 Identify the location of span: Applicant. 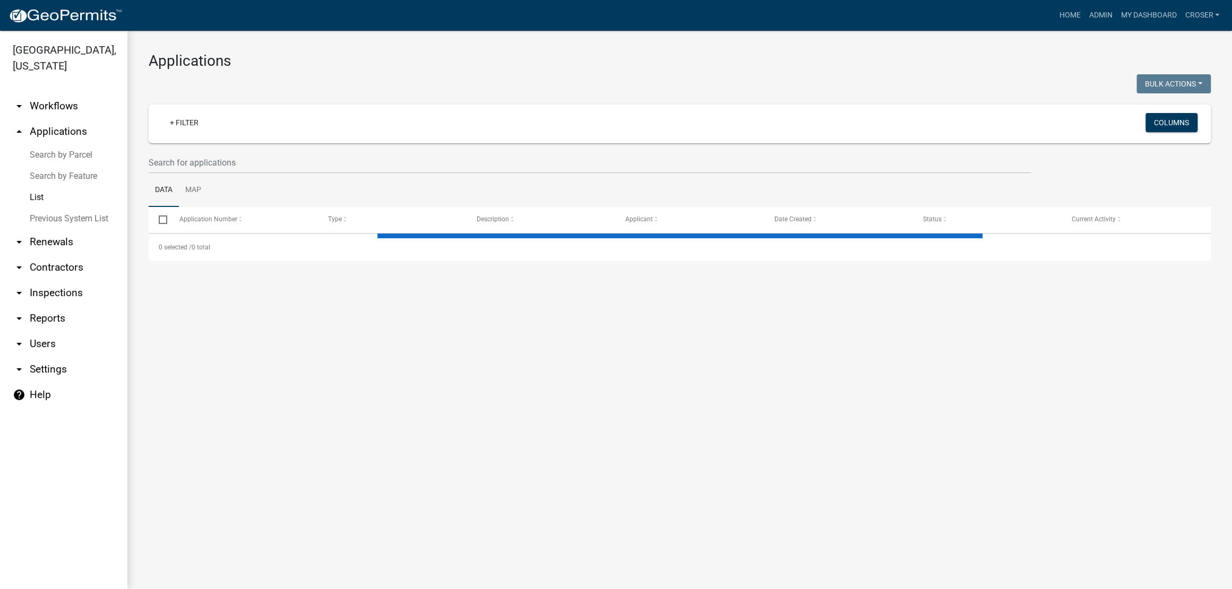
(639, 219).